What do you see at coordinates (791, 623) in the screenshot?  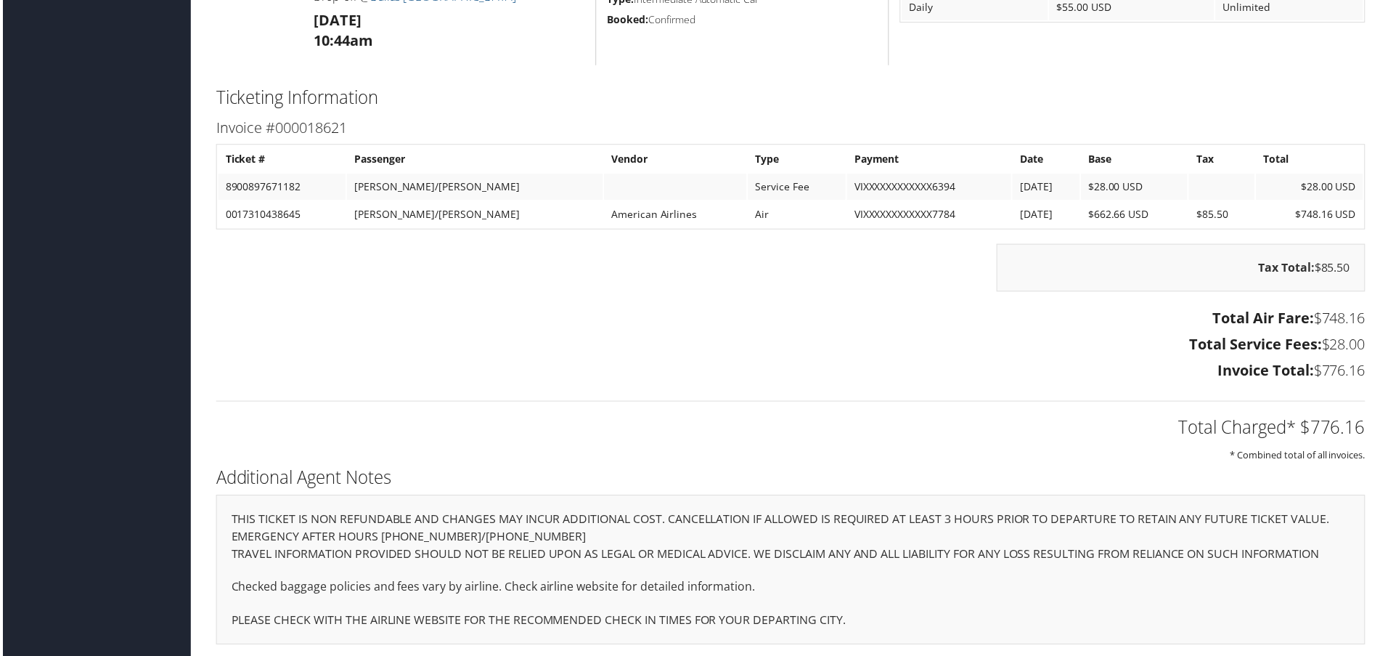 I see `p: PLEASE CHECK WITH THE AIRLINE WEBSITE FOR THE RECOMMENDED CHECK IN TIMES FOR YOUR DEPARTING CITY.` at bounding box center [791, 623].